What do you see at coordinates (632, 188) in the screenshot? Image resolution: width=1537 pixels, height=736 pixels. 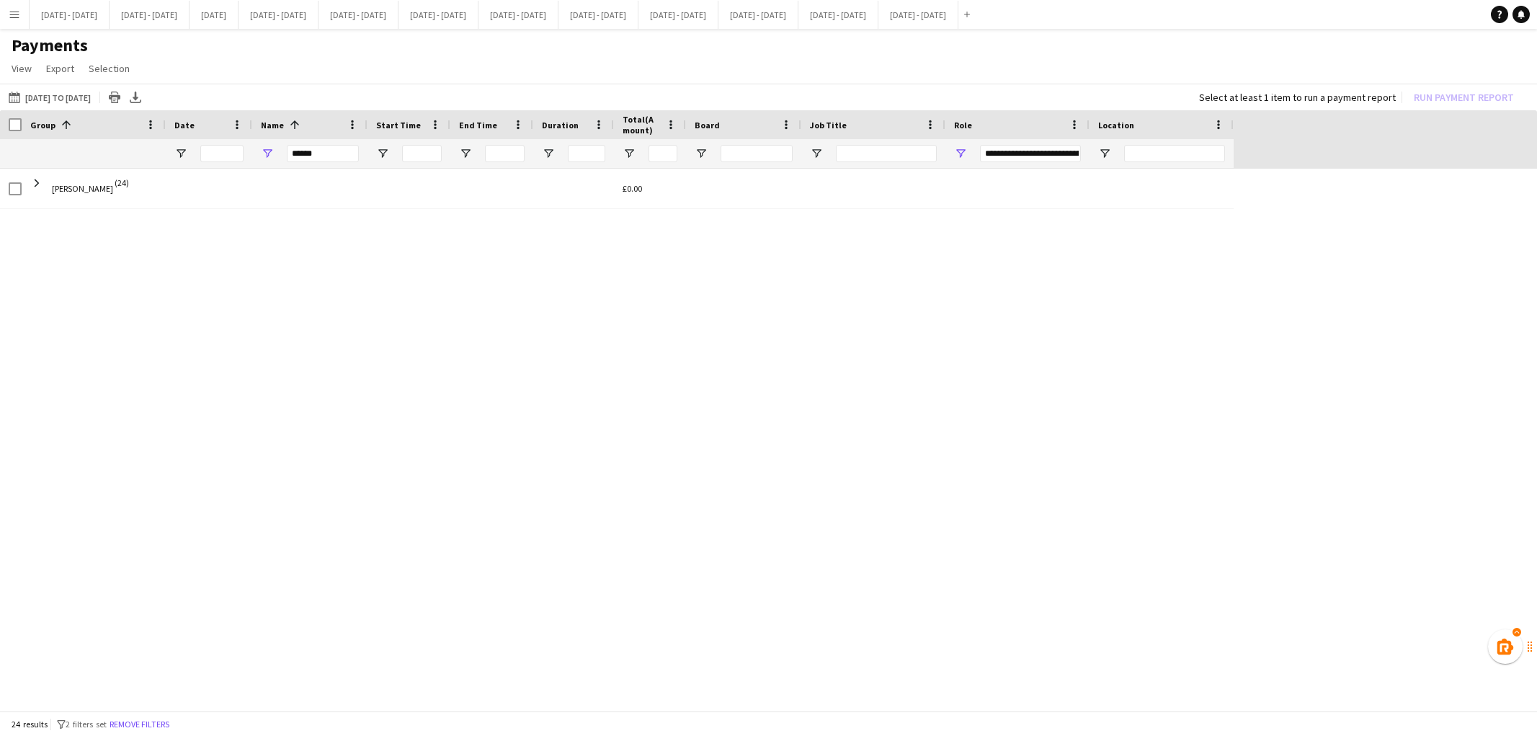 I see `span: £0.00` at bounding box center [632, 188].